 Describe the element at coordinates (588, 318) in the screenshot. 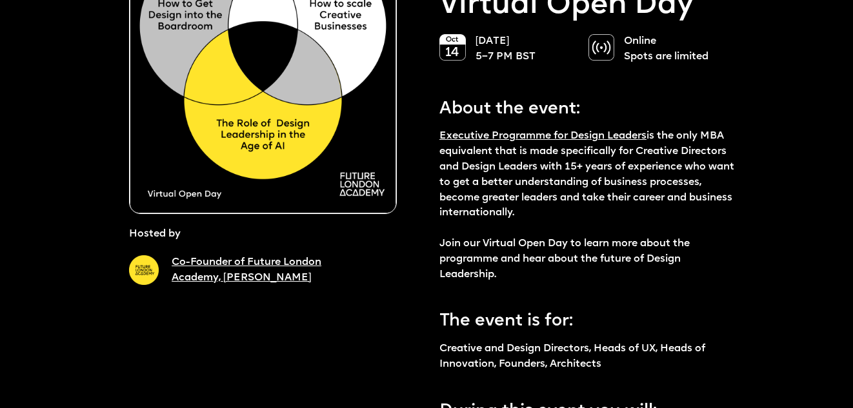

I see `p: The event is for:` at that location.